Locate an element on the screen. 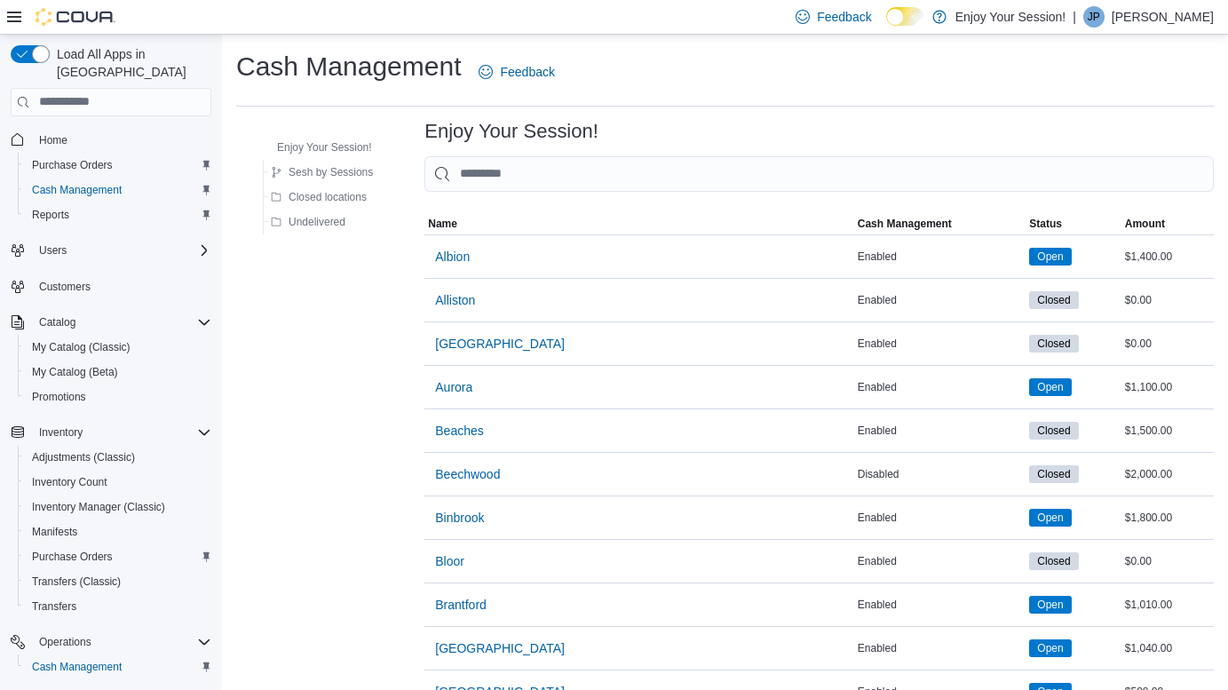 The width and height of the screenshot is (1228, 690). button: Inventory Manager (Classic) is located at coordinates (118, 507).